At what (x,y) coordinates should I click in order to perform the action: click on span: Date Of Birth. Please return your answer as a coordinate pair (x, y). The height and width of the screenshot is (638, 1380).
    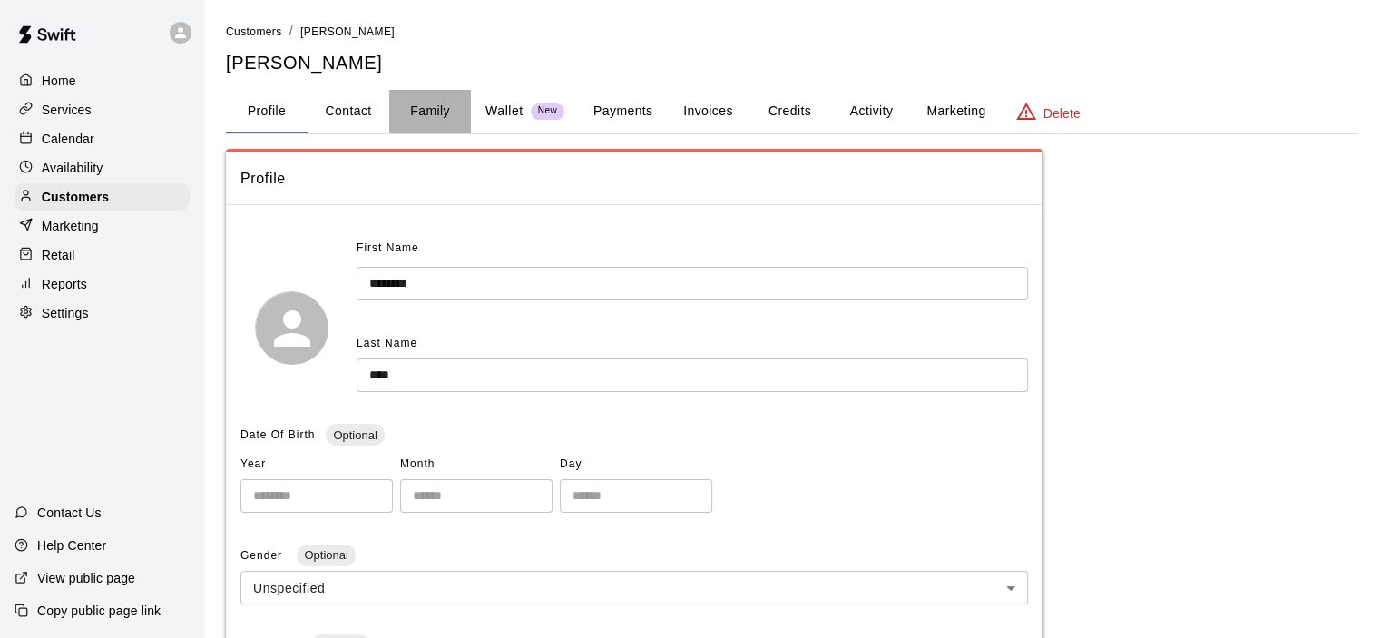
    Looking at the image, I should click on (278, 435).